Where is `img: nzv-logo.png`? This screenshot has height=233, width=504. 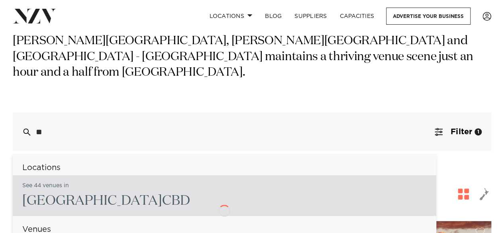 img: nzv-logo.png is located at coordinates (34, 16).